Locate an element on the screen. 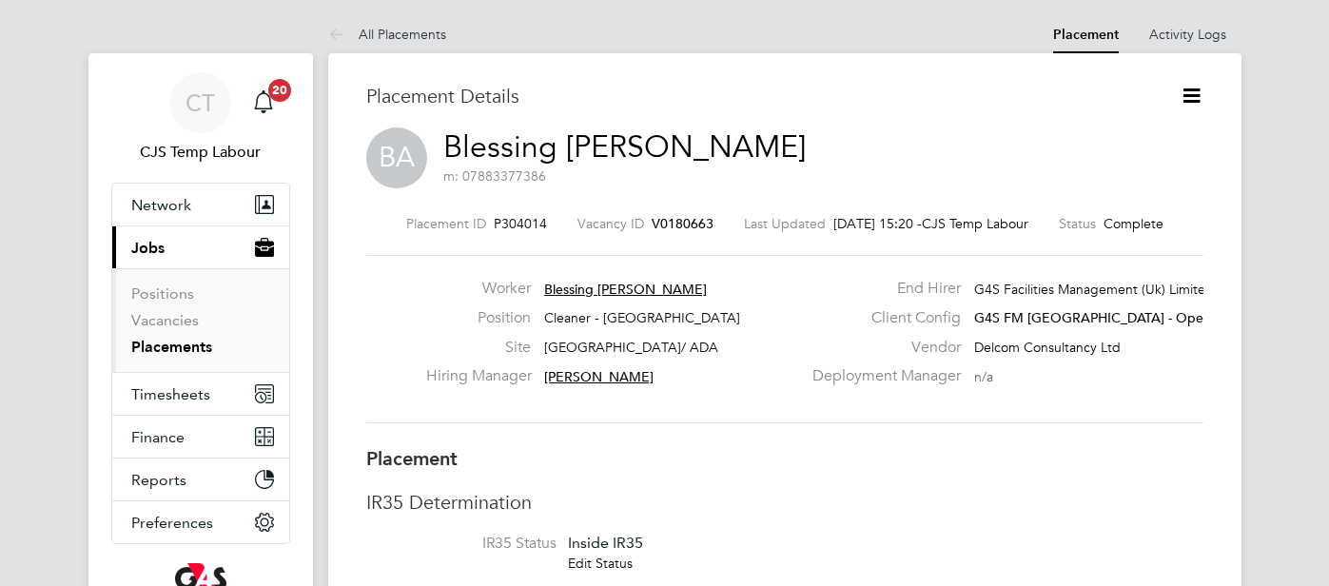  button: Preferences is located at coordinates (201, 522).